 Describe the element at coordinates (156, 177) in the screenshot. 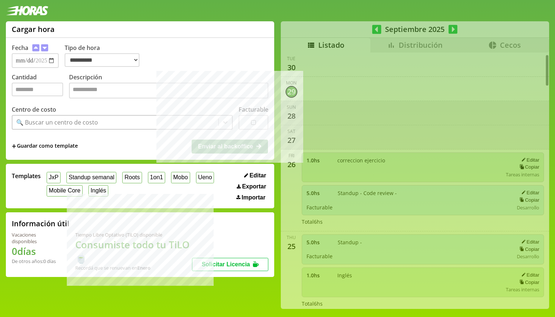

I see `button: 1on1` at that location.